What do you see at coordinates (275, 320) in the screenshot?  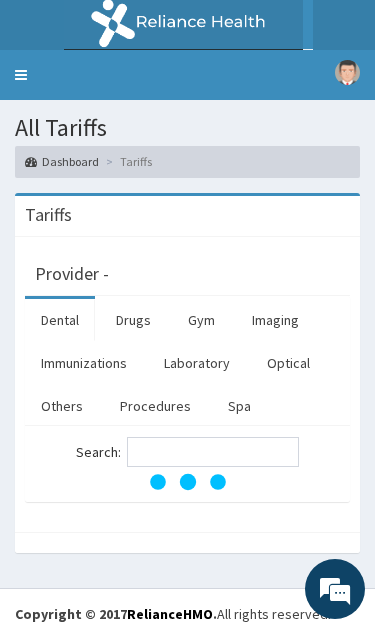 I see `a: Imaging` at bounding box center [275, 320].